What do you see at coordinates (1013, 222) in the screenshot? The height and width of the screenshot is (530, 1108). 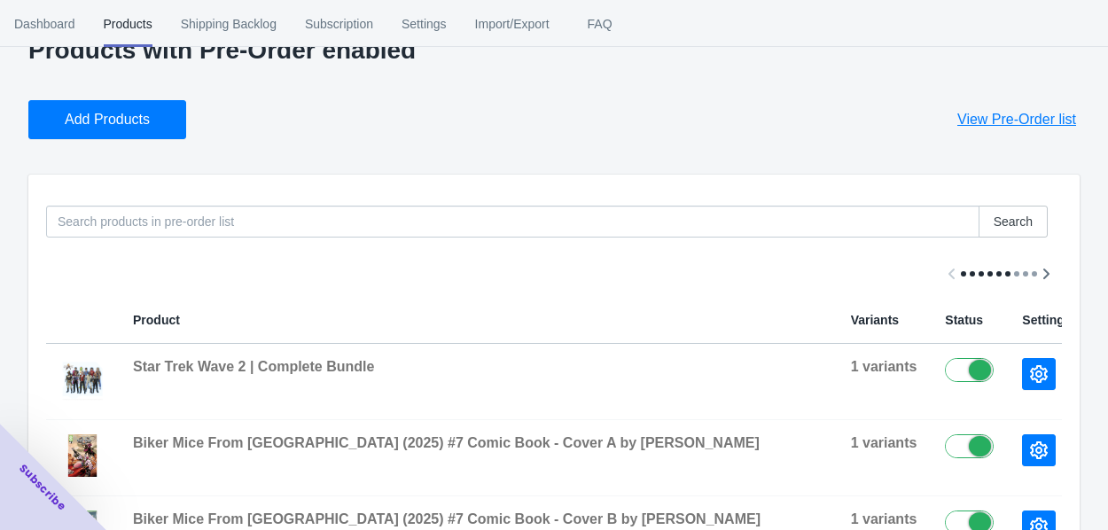 I see `span: Search` at bounding box center [1013, 222].